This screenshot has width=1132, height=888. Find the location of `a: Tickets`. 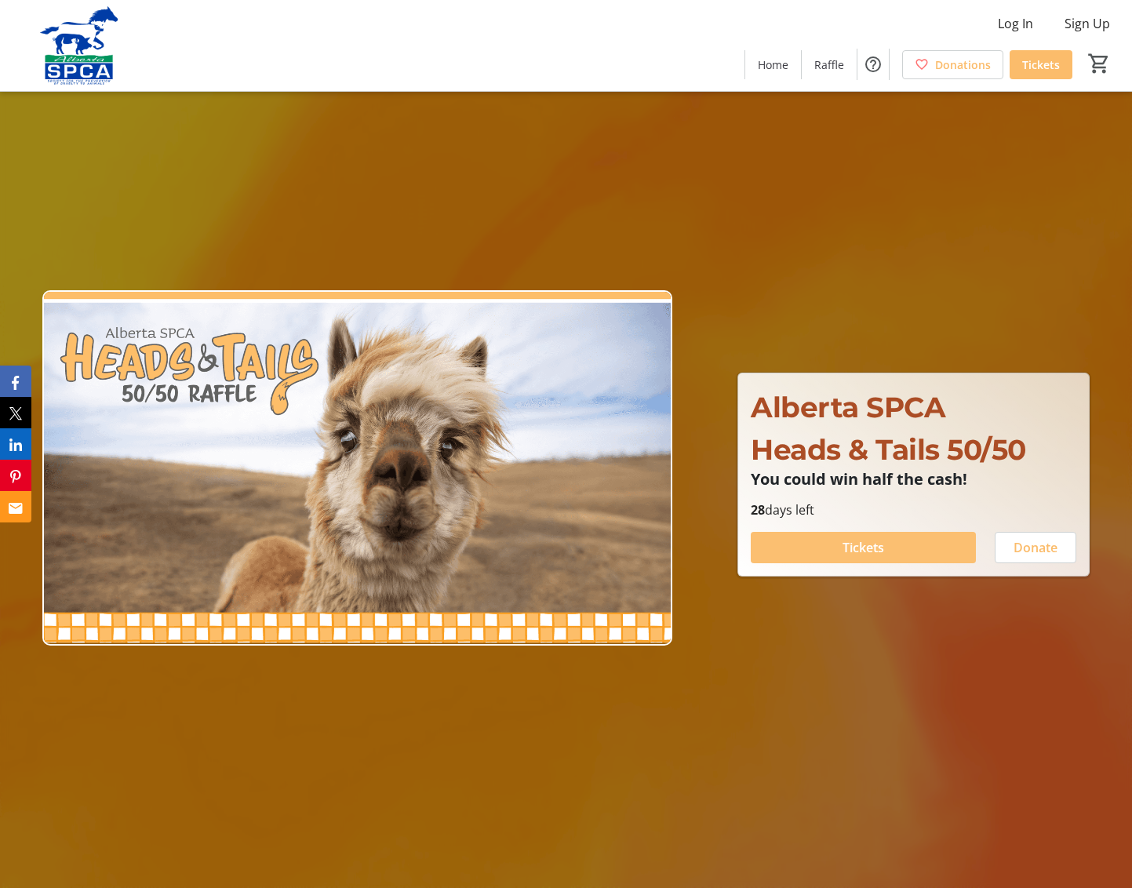

a: Tickets is located at coordinates (1041, 64).